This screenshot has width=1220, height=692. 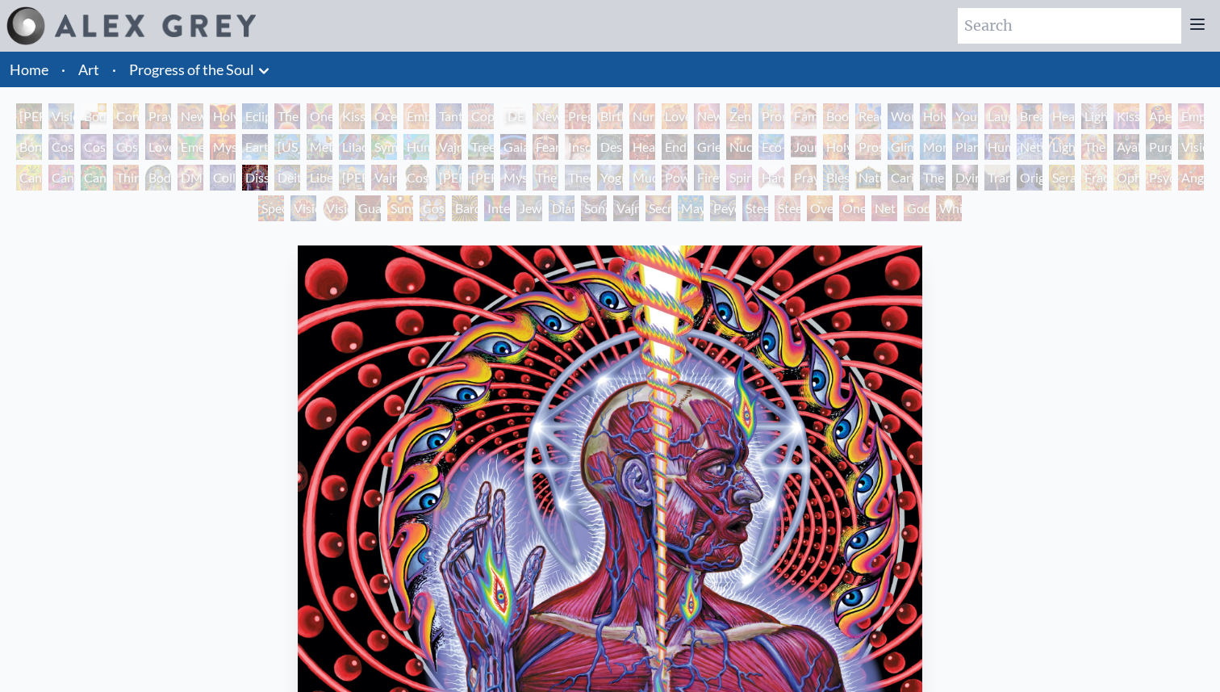 I want to click on div: Net of Being, so click(x=885, y=208).